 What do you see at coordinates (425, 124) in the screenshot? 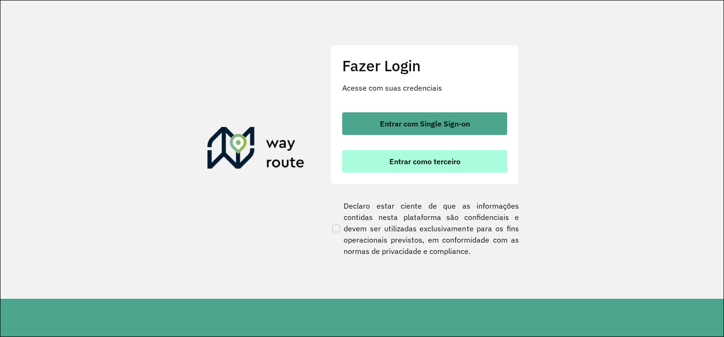
I see `span: Entrar com Single Sign-on` at bounding box center [425, 124].